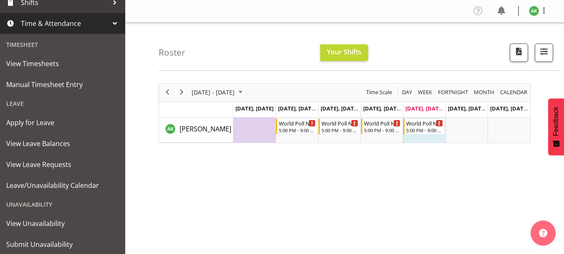  What do you see at coordinates (63, 64) in the screenshot?
I see `span: View Timesheets` at bounding box center [63, 64].